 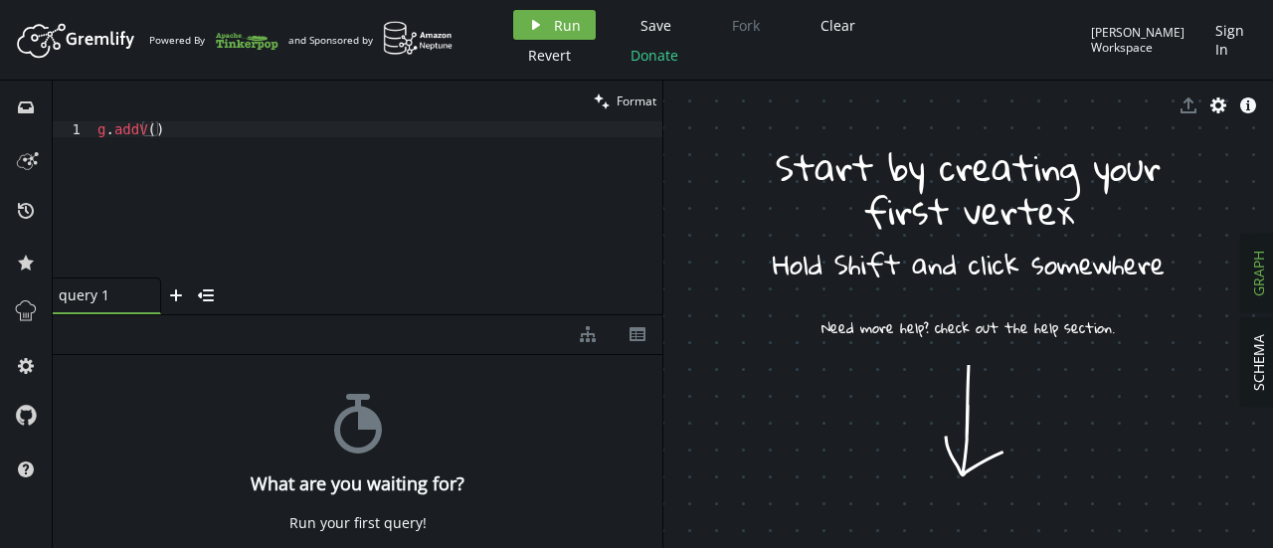 I want to click on button: Clear, so click(x=838, y=25).